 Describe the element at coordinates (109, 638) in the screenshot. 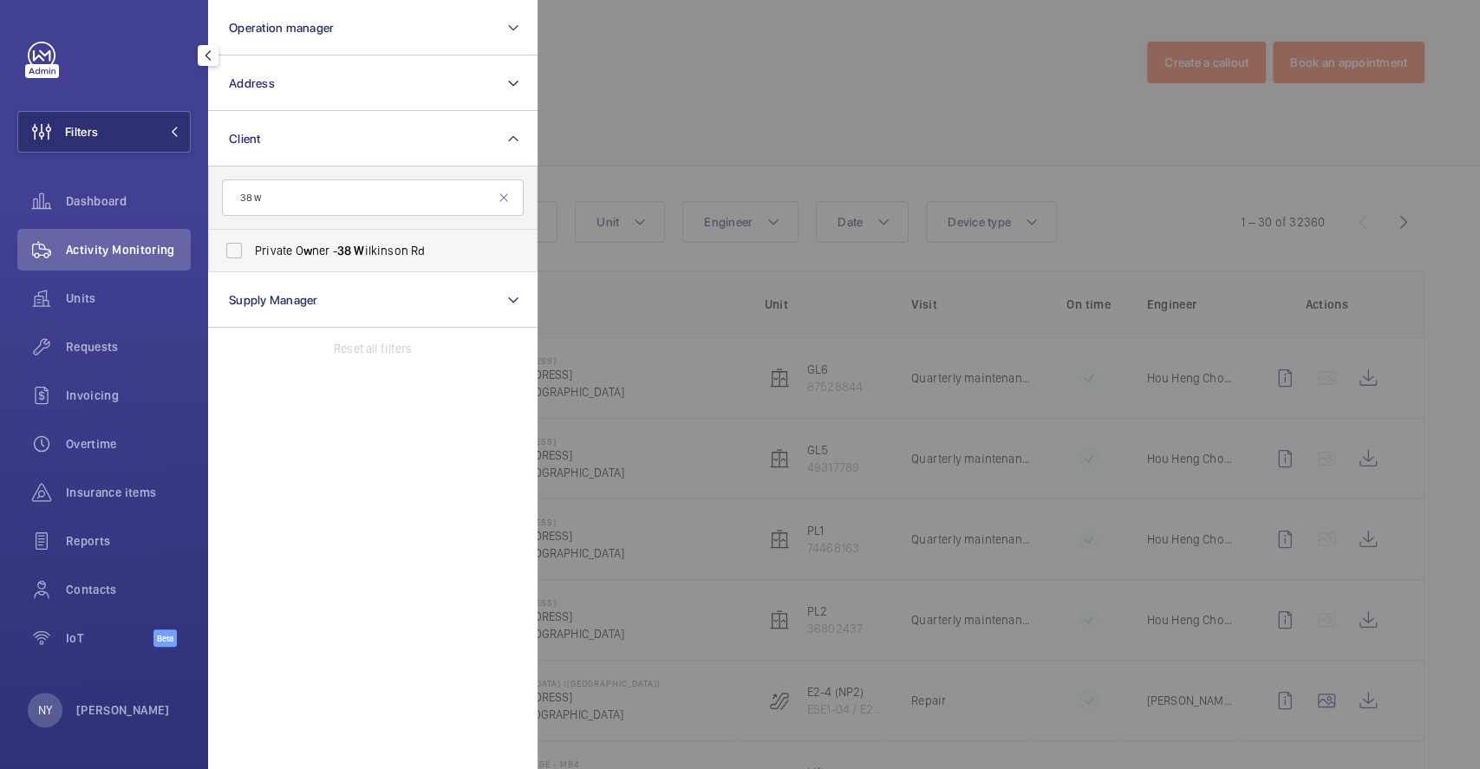

I see `span: IoT` at that location.